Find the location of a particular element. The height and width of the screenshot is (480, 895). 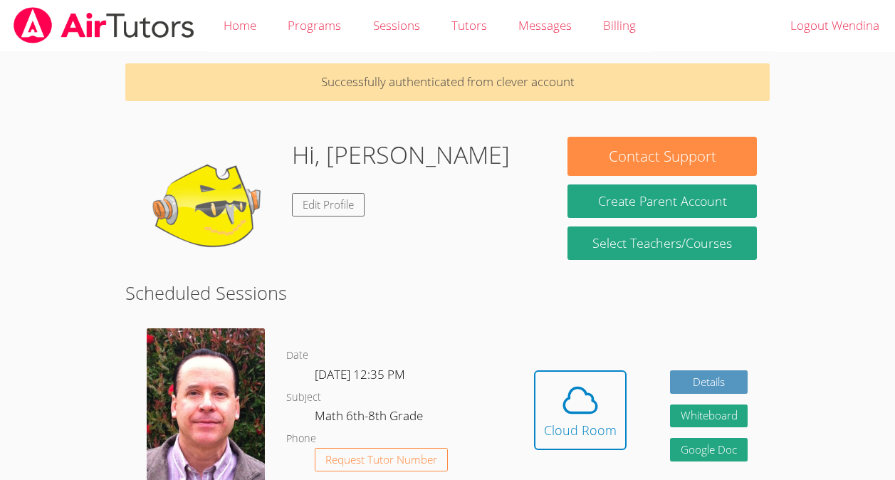

button: Create Parent Account is located at coordinates (661, 201).